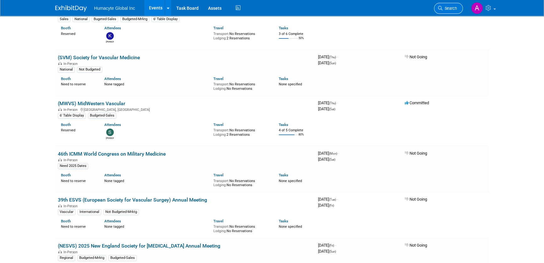  Describe the element at coordinates (450, 8) in the screenshot. I see `span: Search` at that location.